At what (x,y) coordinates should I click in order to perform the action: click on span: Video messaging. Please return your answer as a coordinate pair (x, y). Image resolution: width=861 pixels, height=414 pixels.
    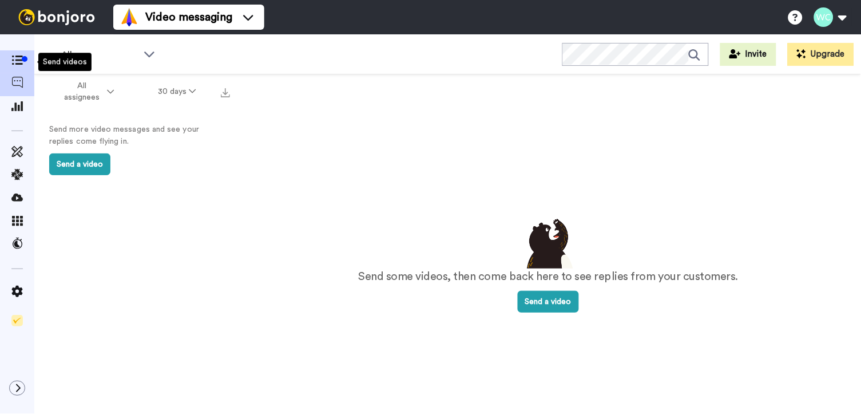
    Looking at the image, I should click on (189, 17).